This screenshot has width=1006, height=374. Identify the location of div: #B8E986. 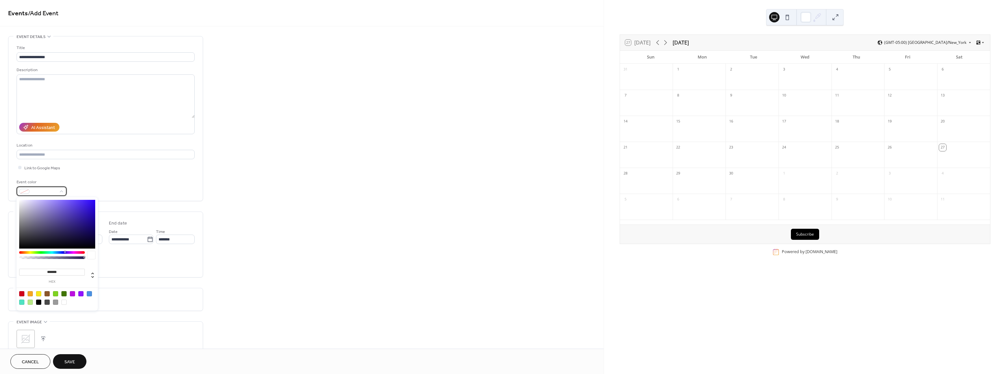
(30, 302).